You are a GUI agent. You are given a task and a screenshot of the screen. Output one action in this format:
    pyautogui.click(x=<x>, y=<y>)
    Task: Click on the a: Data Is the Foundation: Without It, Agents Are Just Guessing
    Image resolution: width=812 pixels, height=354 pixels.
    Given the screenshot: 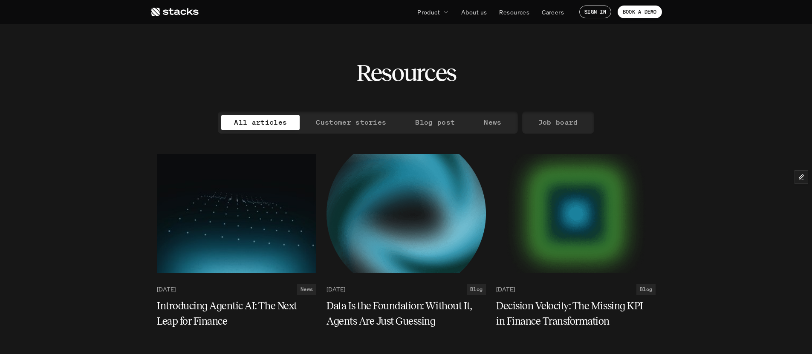 What is the action you would take?
    pyautogui.click(x=406, y=314)
    